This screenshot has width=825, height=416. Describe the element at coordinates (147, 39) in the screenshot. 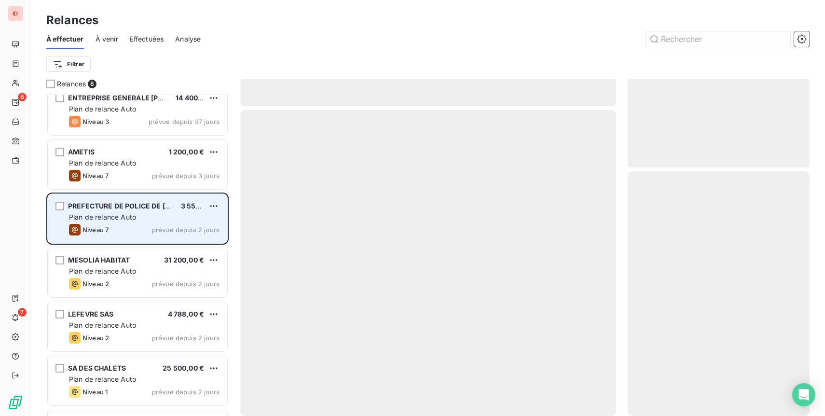

I see `span: Effectuées` at that location.